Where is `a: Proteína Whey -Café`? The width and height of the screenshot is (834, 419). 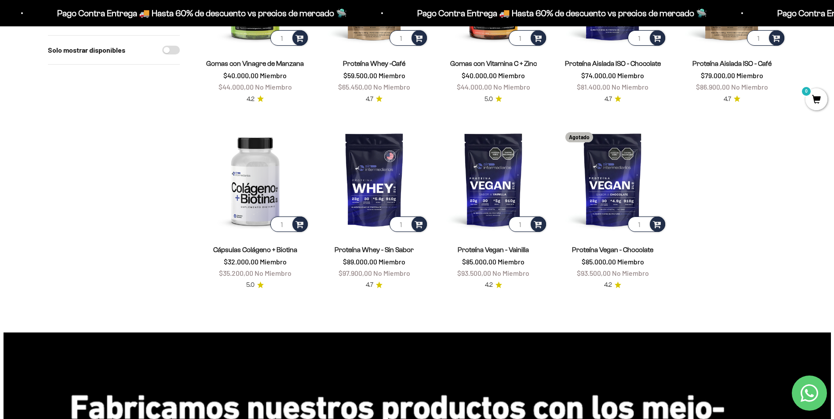 a: Proteína Whey -Café is located at coordinates (374, 63).